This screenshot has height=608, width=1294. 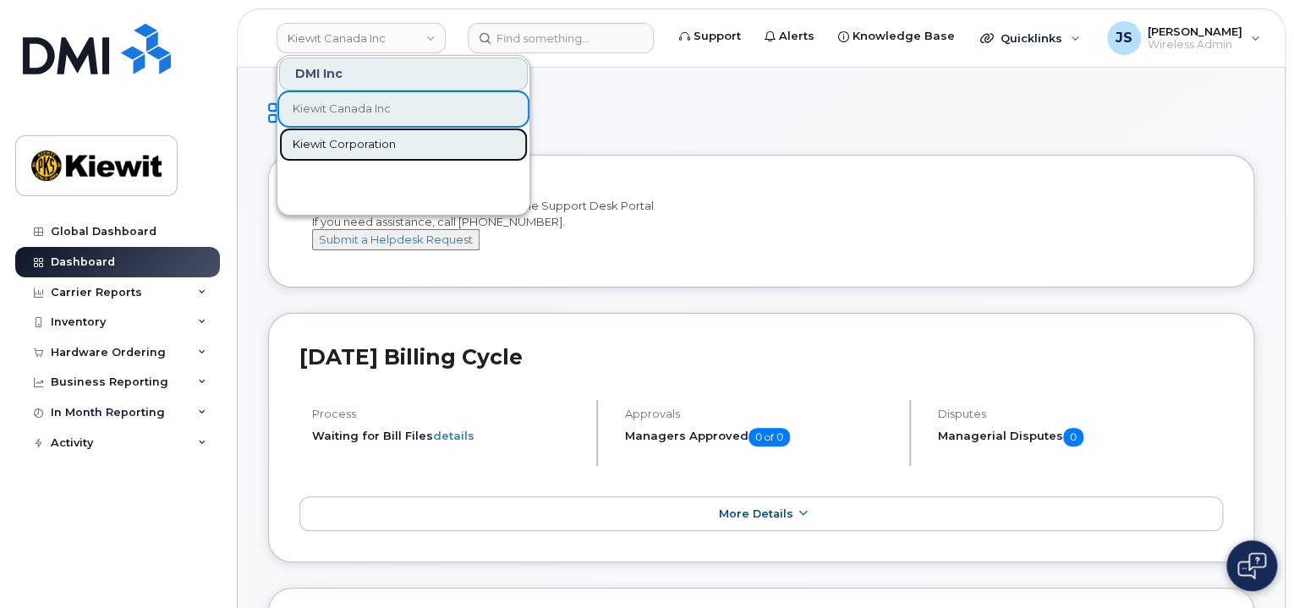 I want to click on span: Kiewit Corporation, so click(x=344, y=145).